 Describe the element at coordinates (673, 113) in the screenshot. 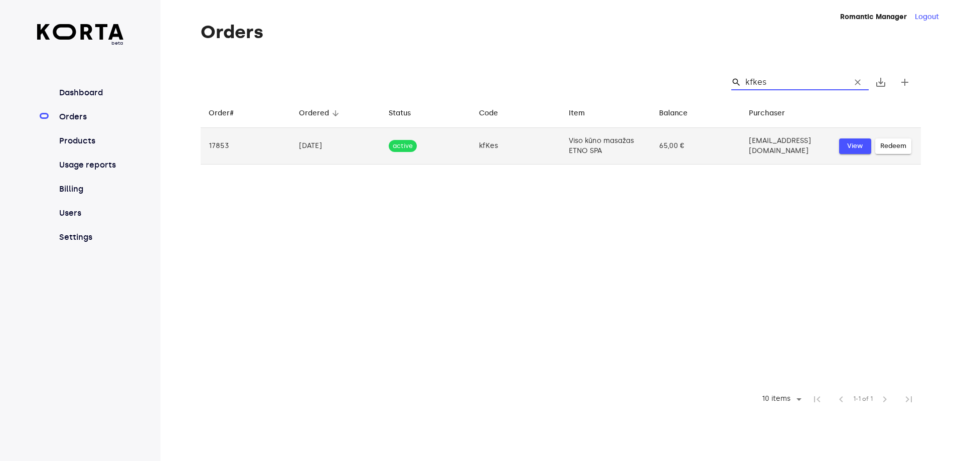

I see `div: Balance` at that location.